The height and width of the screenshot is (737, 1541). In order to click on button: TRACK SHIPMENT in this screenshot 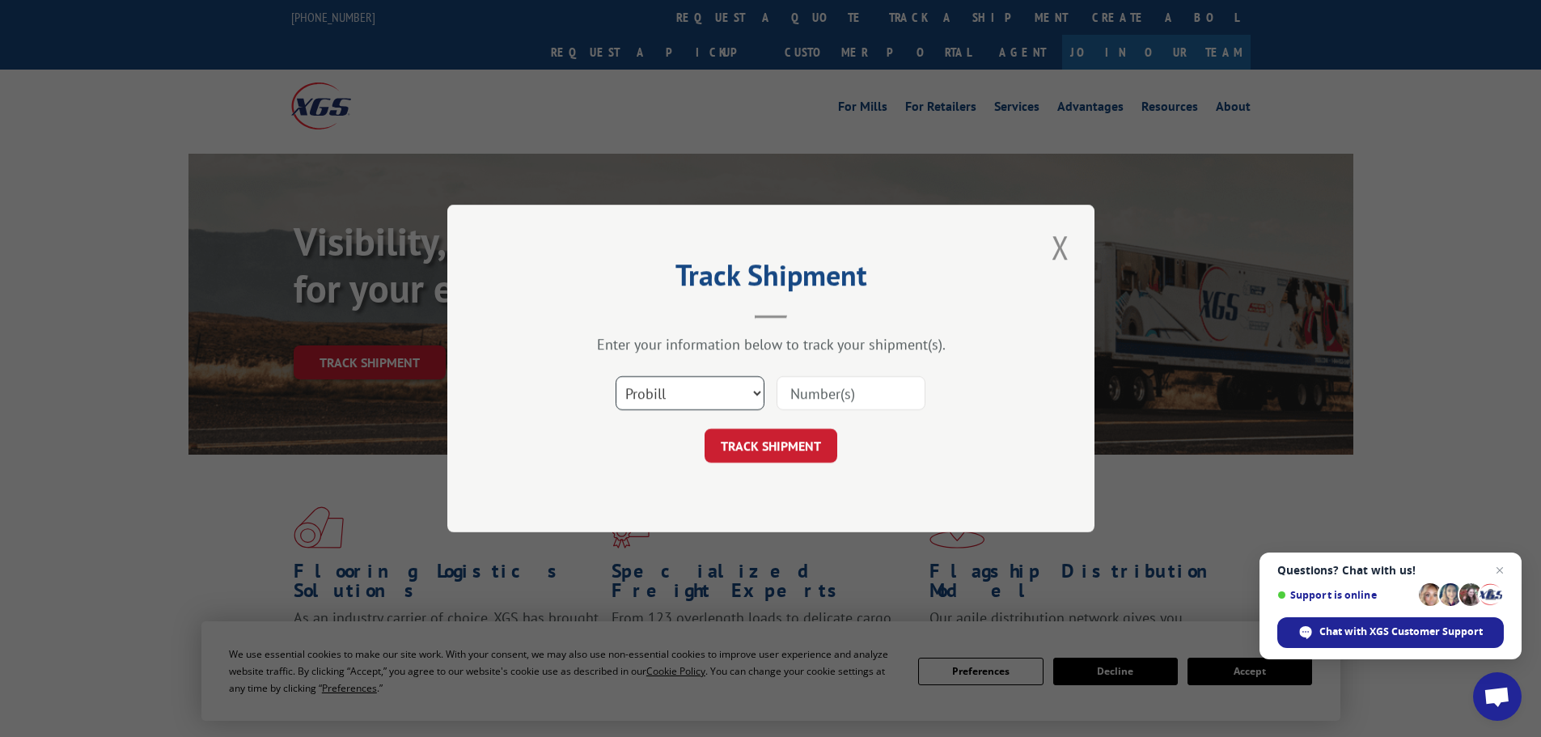, I will do `click(771, 446)`.